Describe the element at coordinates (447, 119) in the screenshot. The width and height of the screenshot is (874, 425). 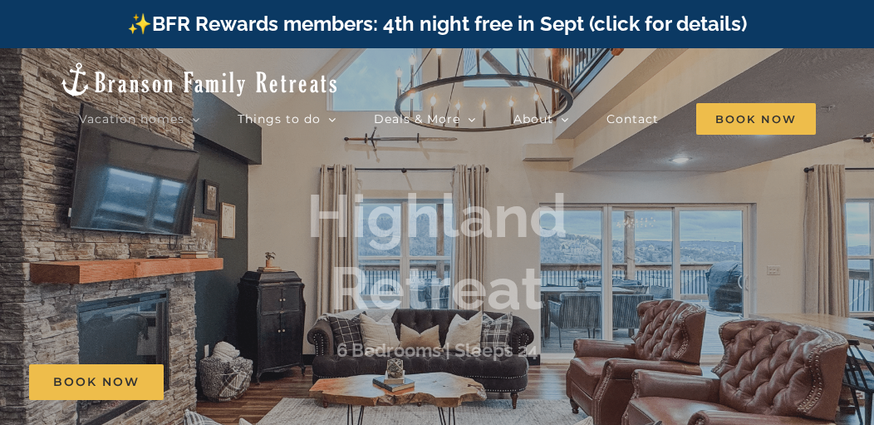
I see `nav: Main Menu` at that location.